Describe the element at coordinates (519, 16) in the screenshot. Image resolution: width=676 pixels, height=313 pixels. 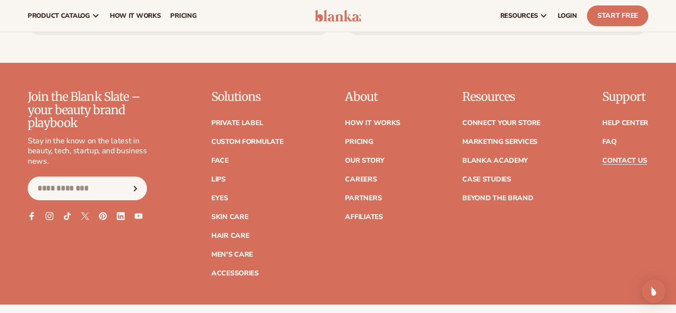
I see `span: resources` at that location.